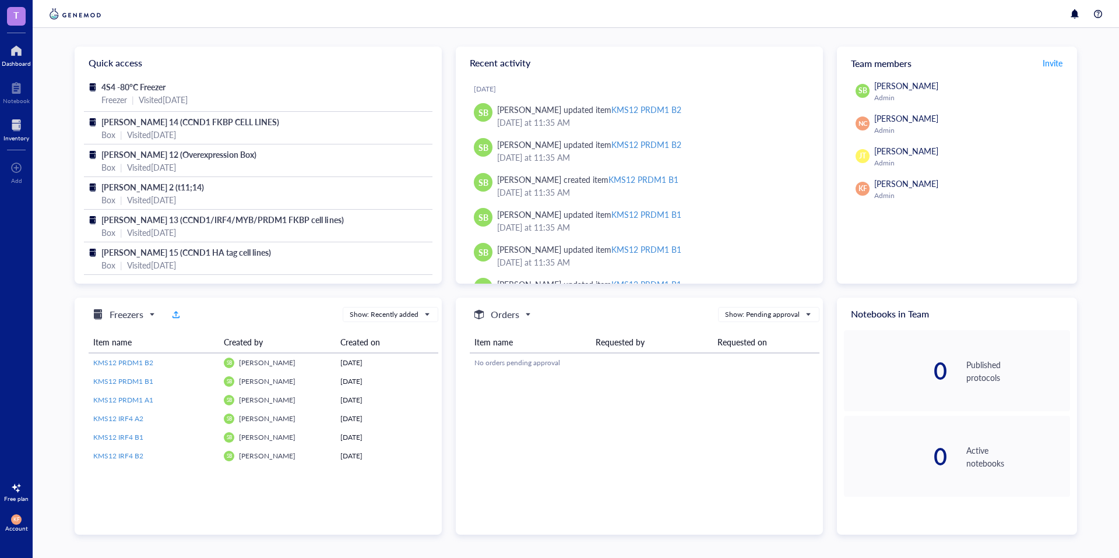  What do you see at coordinates (762, 315) in the screenshot?
I see `div: Show: Pending approval` at bounding box center [762, 315].